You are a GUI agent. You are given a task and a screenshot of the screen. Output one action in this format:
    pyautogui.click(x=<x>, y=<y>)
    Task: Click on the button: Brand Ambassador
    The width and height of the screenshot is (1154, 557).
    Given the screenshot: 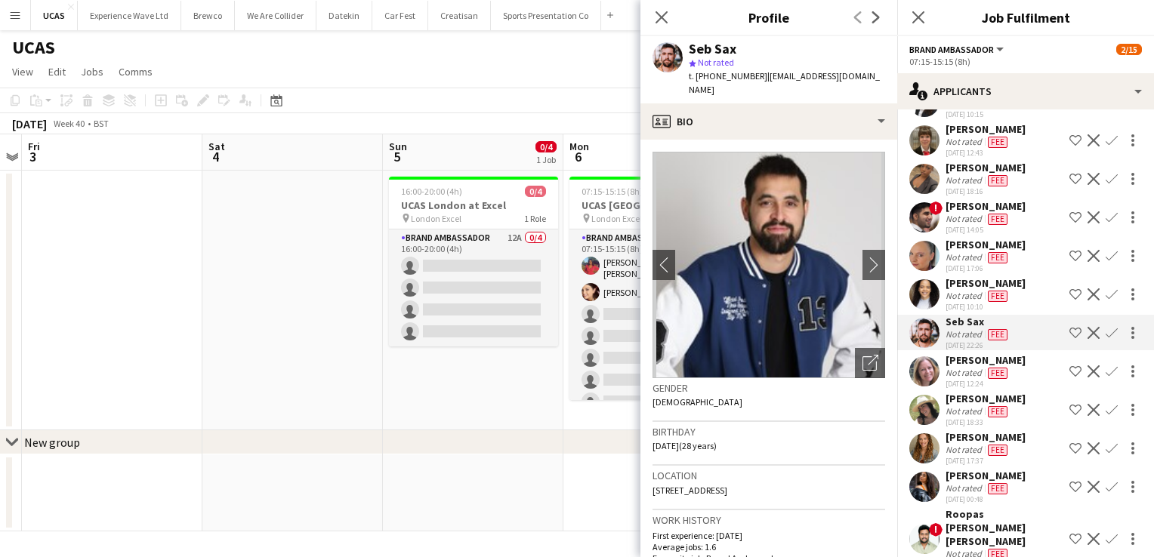 What is the action you would take?
    pyautogui.click(x=957, y=49)
    